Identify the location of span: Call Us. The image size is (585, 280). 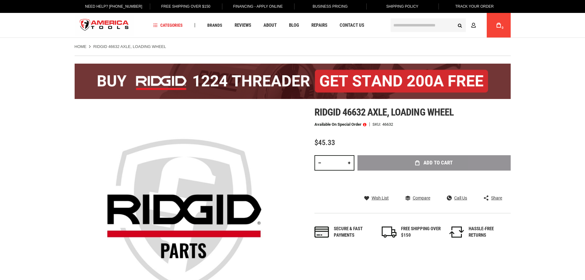
(461, 198).